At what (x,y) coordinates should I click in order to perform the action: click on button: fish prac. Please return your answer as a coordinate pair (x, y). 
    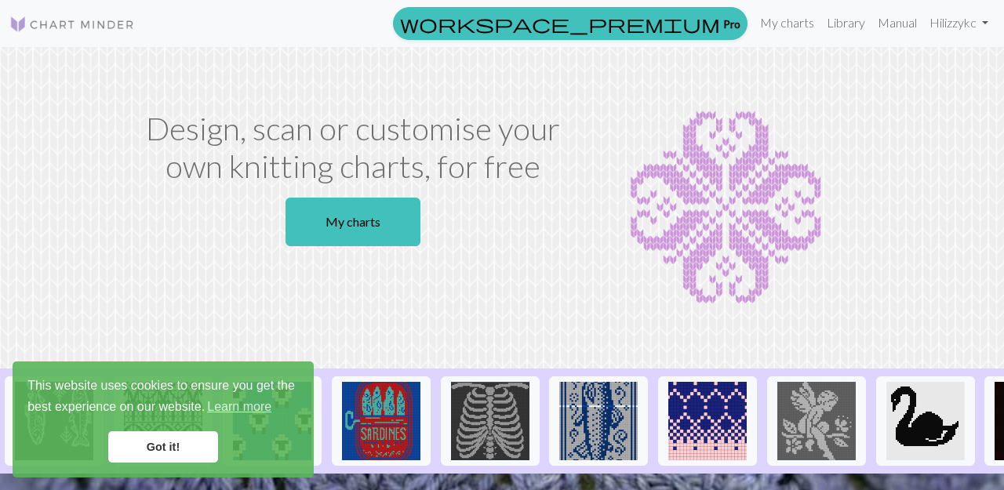
    Looking at the image, I should click on (599, 421).